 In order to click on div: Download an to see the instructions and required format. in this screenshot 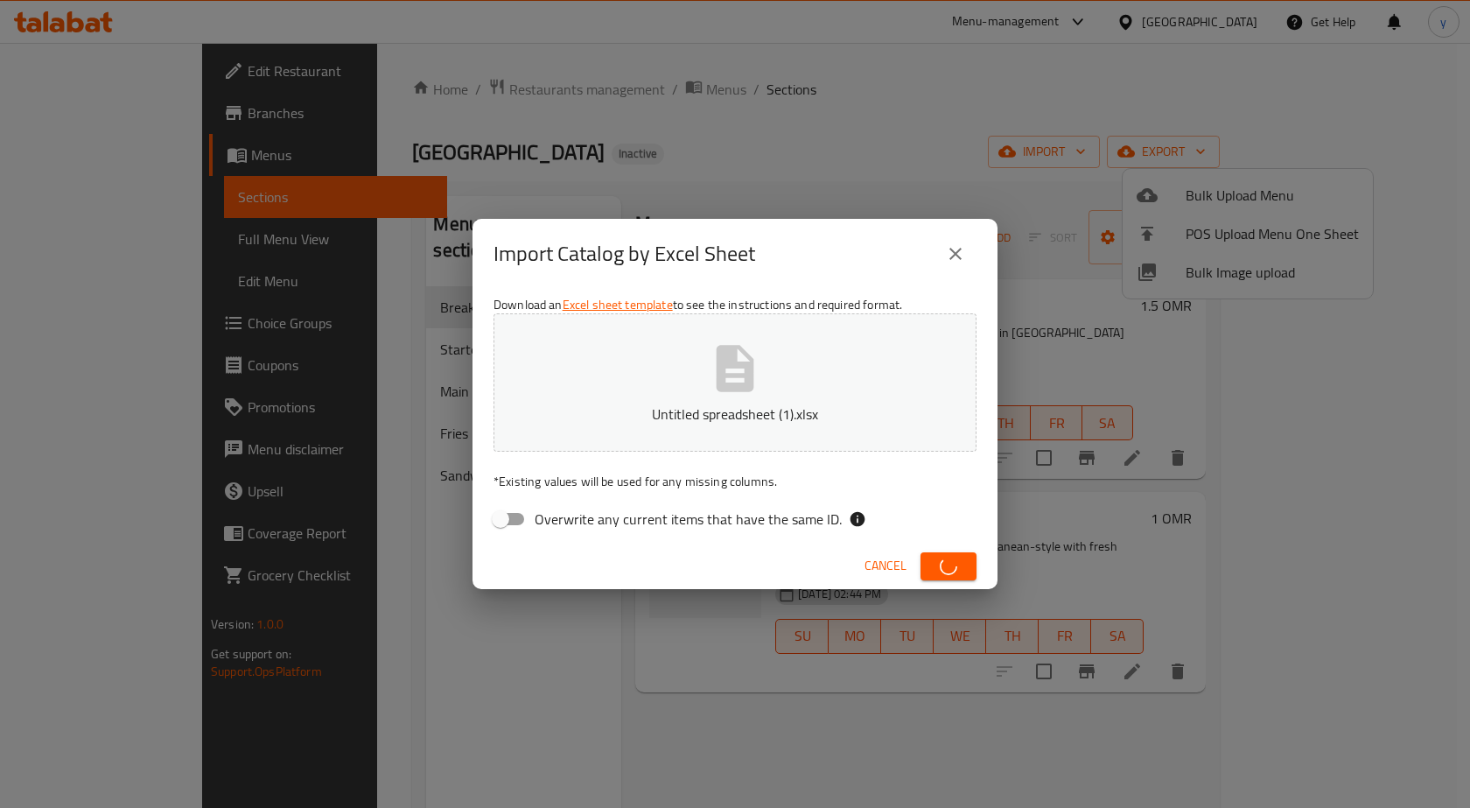, I will do `click(735, 416)`.